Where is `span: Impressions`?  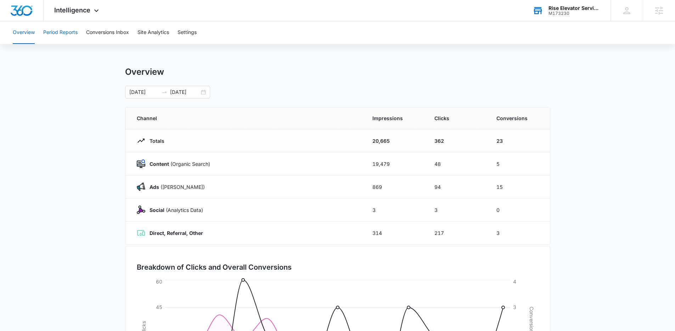
span: Impressions is located at coordinates (394, 118).